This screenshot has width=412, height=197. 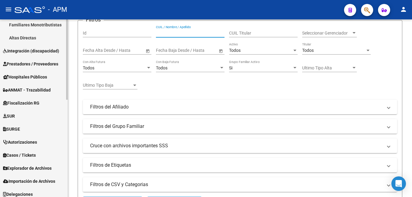 I want to click on span: Seleccionar Gerenciador, so click(x=327, y=33).